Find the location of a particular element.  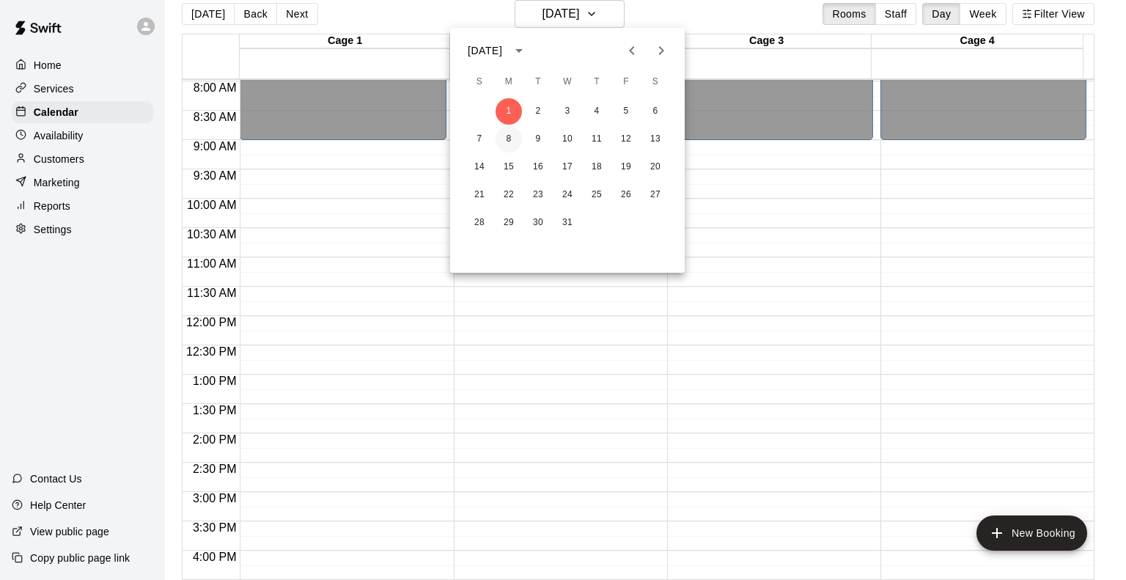

button: 27 is located at coordinates (655, 195).